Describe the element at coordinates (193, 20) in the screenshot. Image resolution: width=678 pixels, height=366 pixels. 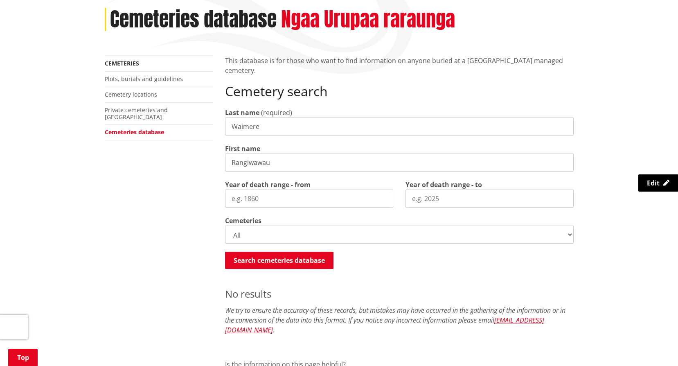
I see `h1: Cemeteries database` at that location.